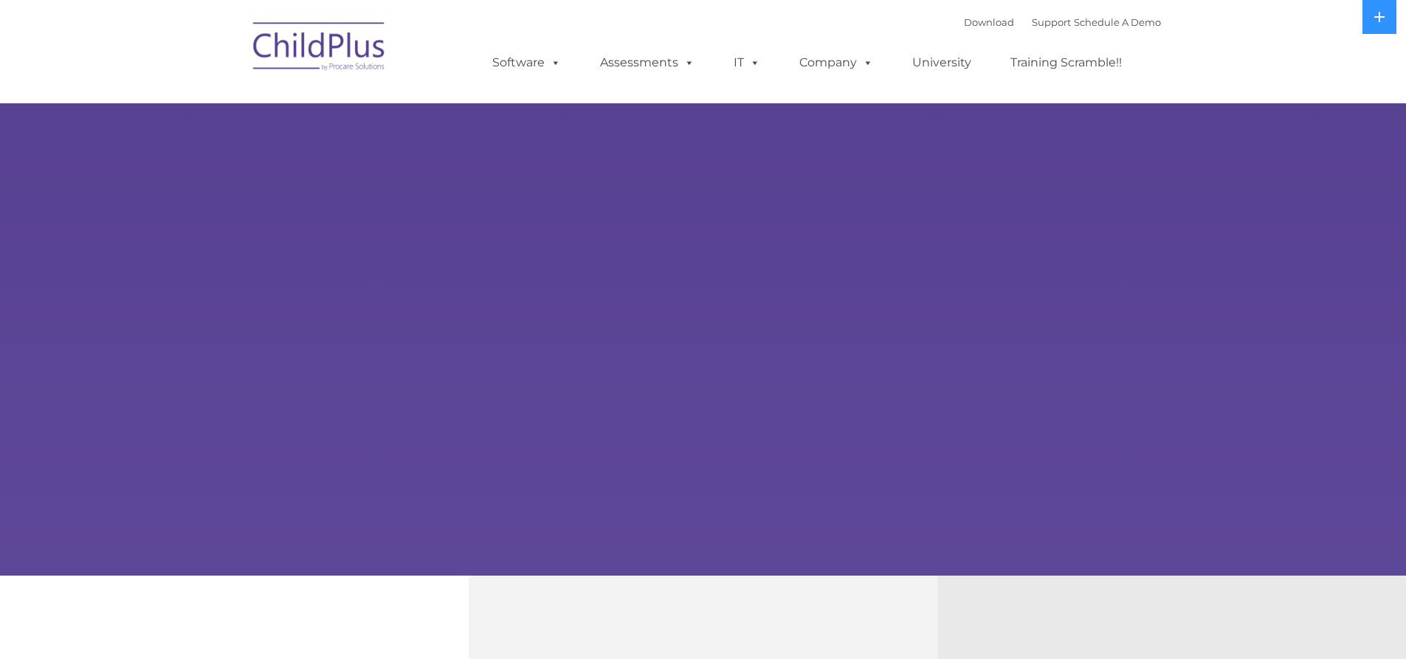 The height and width of the screenshot is (659, 1406). I want to click on a: Support, so click(1051, 22).